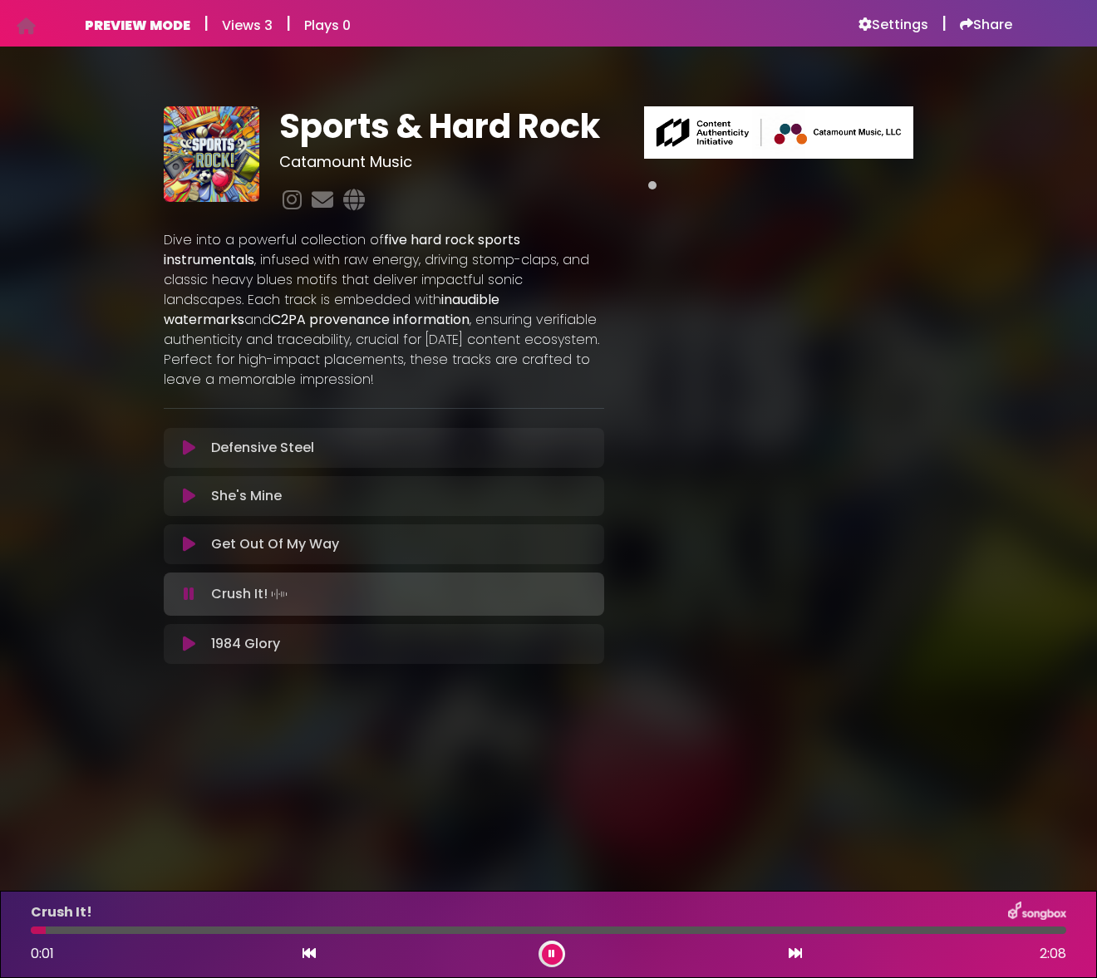 This screenshot has width=1097, height=978. What do you see at coordinates (251, 594) in the screenshot?
I see `p: Crush It!` at bounding box center [251, 594].